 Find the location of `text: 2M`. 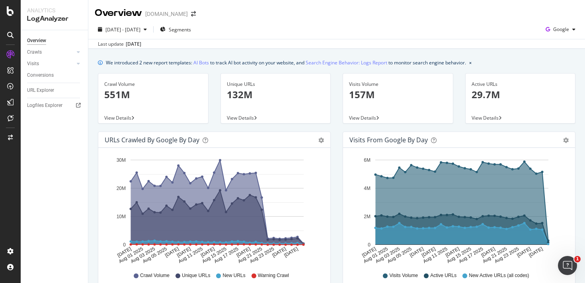

text: 2M is located at coordinates (367, 217).